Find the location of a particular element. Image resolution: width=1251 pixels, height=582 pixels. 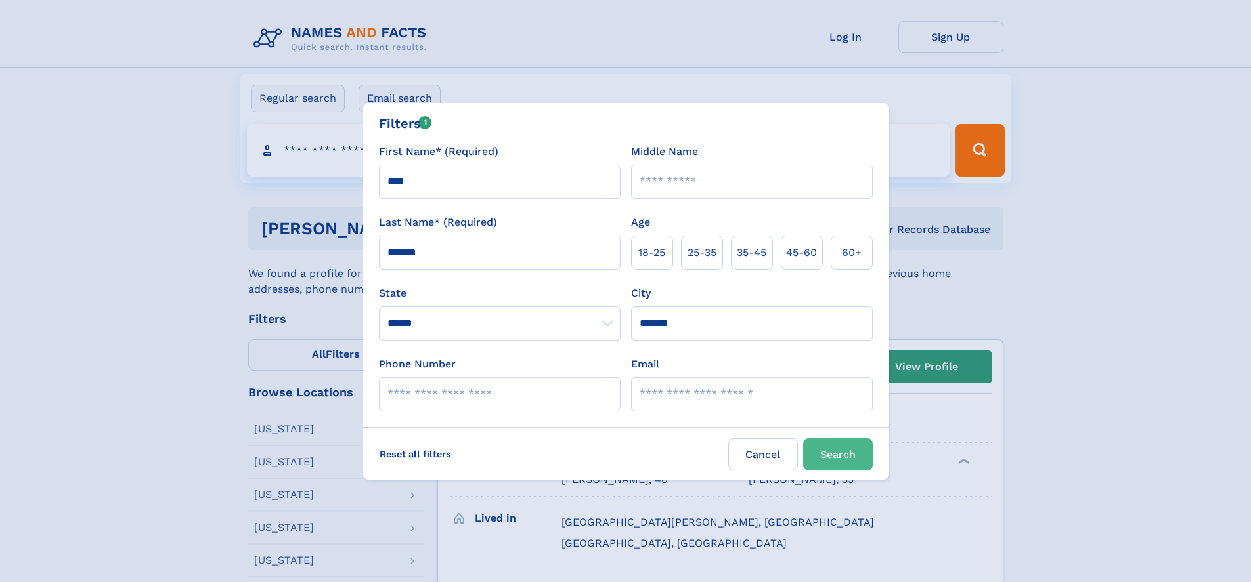

label: Phone Number is located at coordinates (417, 364).